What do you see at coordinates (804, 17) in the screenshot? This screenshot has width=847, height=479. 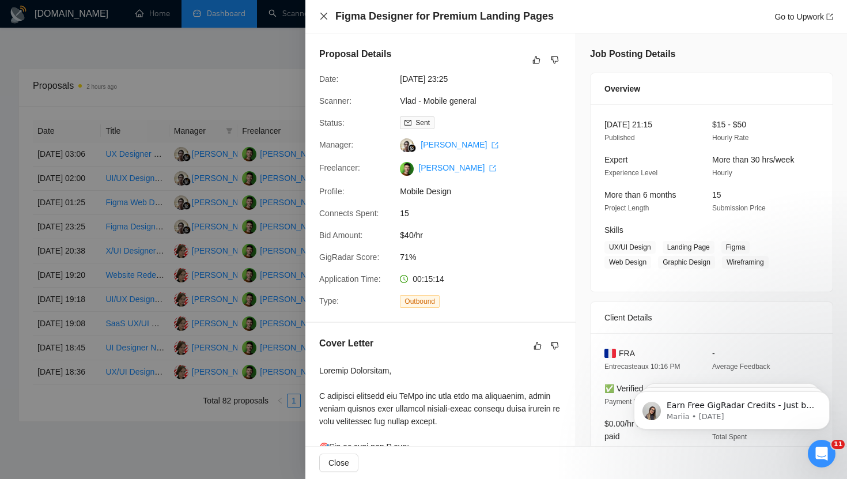 I see `a: Go to Upworkexport` at bounding box center [804, 17].